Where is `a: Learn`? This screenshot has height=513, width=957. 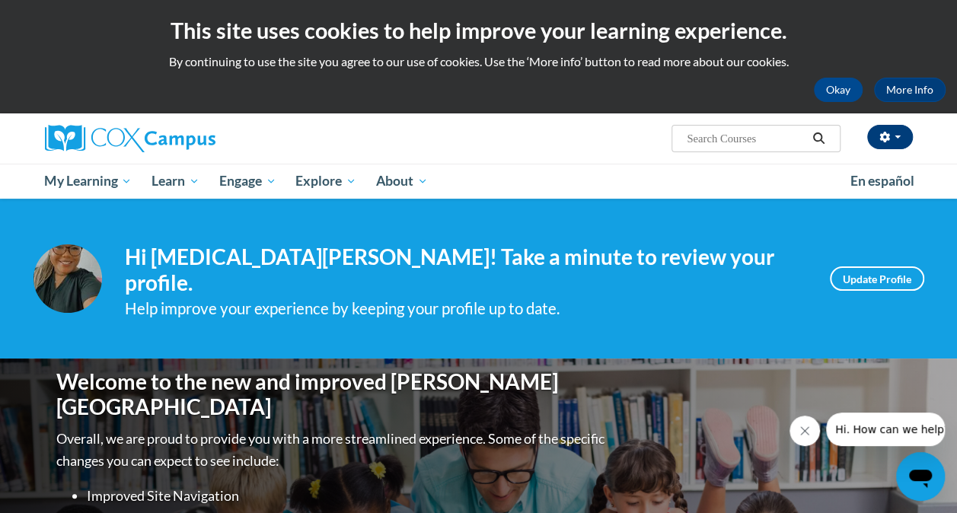 a: Learn is located at coordinates (175, 181).